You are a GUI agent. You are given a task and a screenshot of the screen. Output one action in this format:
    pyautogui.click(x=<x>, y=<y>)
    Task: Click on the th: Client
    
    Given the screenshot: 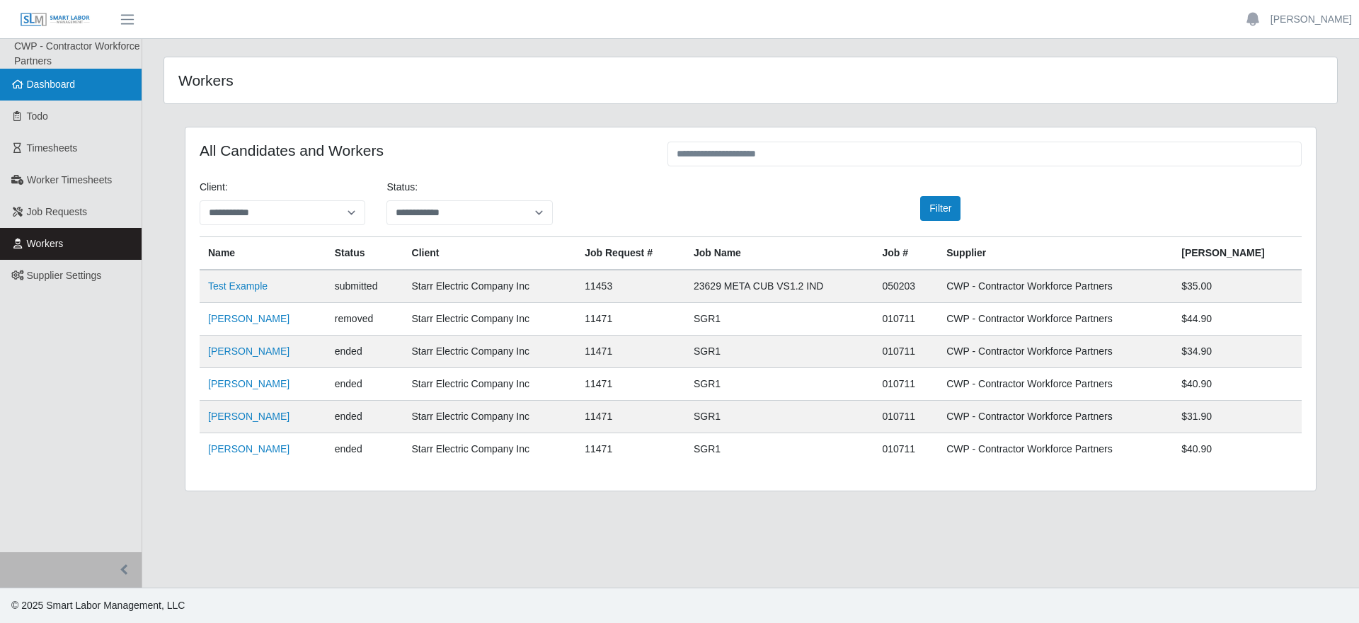 What is the action you would take?
    pyautogui.click(x=490, y=253)
    